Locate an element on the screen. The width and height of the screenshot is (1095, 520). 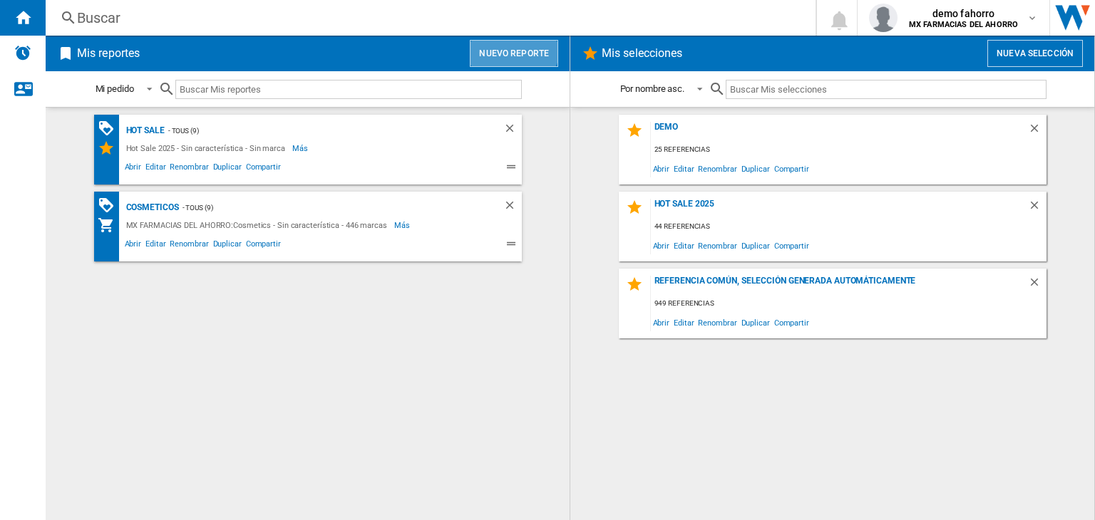
img: profile.jpg is located at coordinates (883, 18).